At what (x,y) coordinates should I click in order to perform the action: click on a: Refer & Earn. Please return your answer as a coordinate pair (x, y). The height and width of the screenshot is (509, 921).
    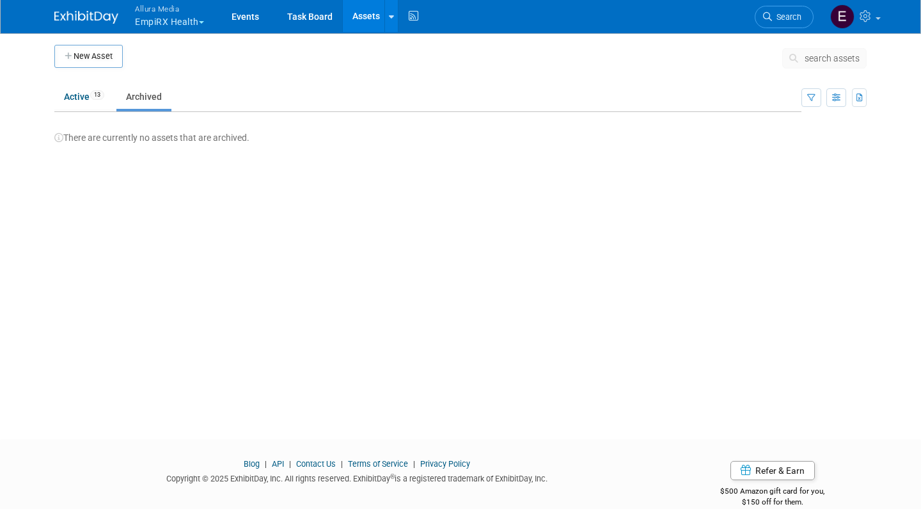
    Looking at the image, I should click on (773, 470).